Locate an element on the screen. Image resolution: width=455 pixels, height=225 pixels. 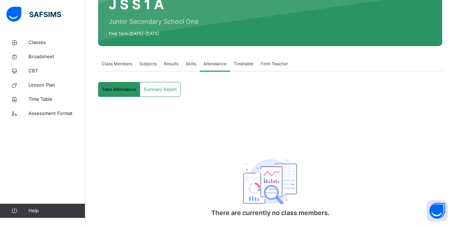
span: Time Table is located at coordinates (57, 100).